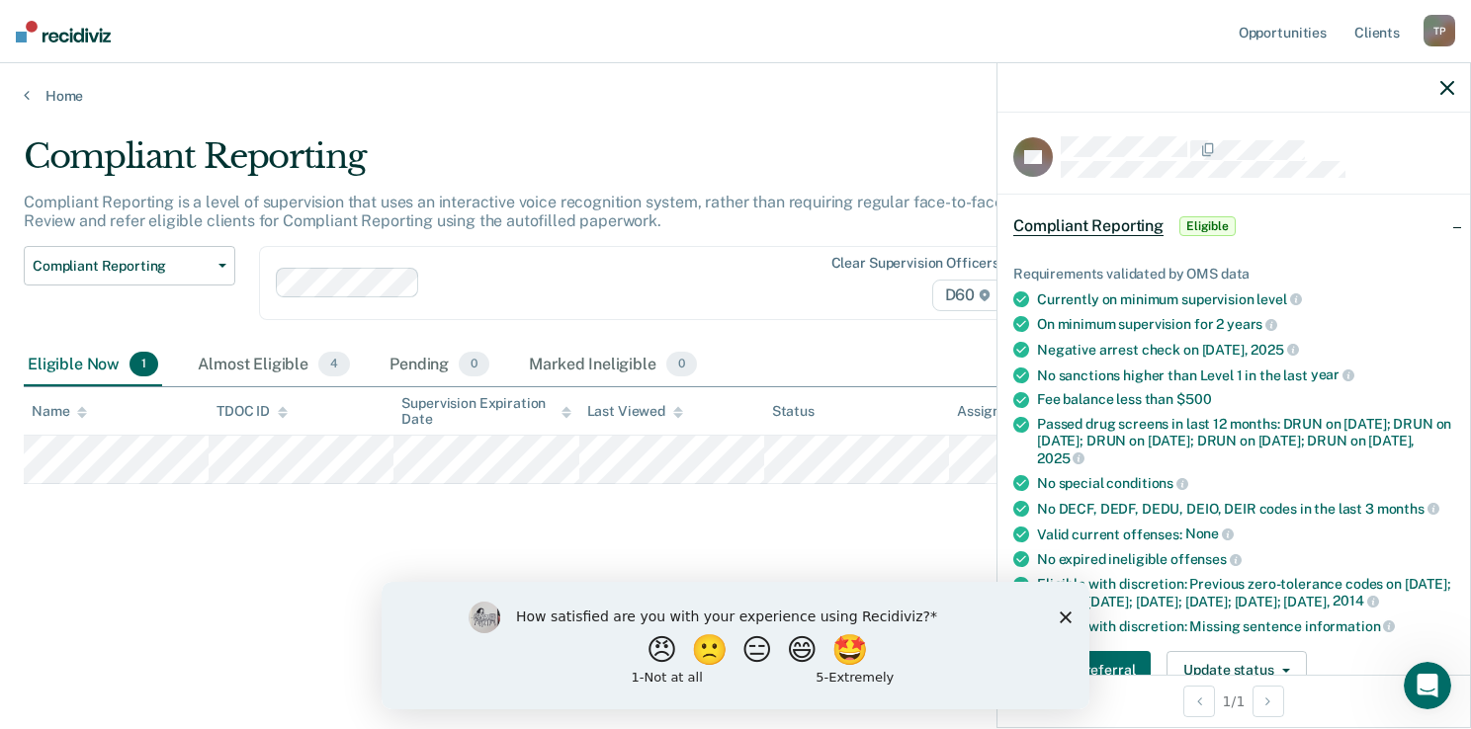 The image size is (1471, 729). Describe the element at coordinates (143, 365) in the screenshot. I see `span: 1` at that location.